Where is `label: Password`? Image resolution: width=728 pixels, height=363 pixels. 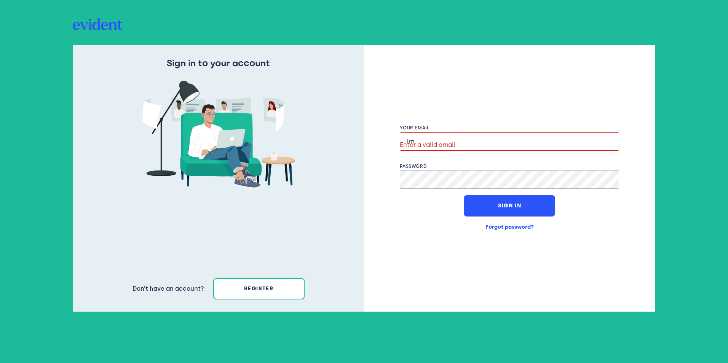 label: Password is located at coordinates (509, 166).